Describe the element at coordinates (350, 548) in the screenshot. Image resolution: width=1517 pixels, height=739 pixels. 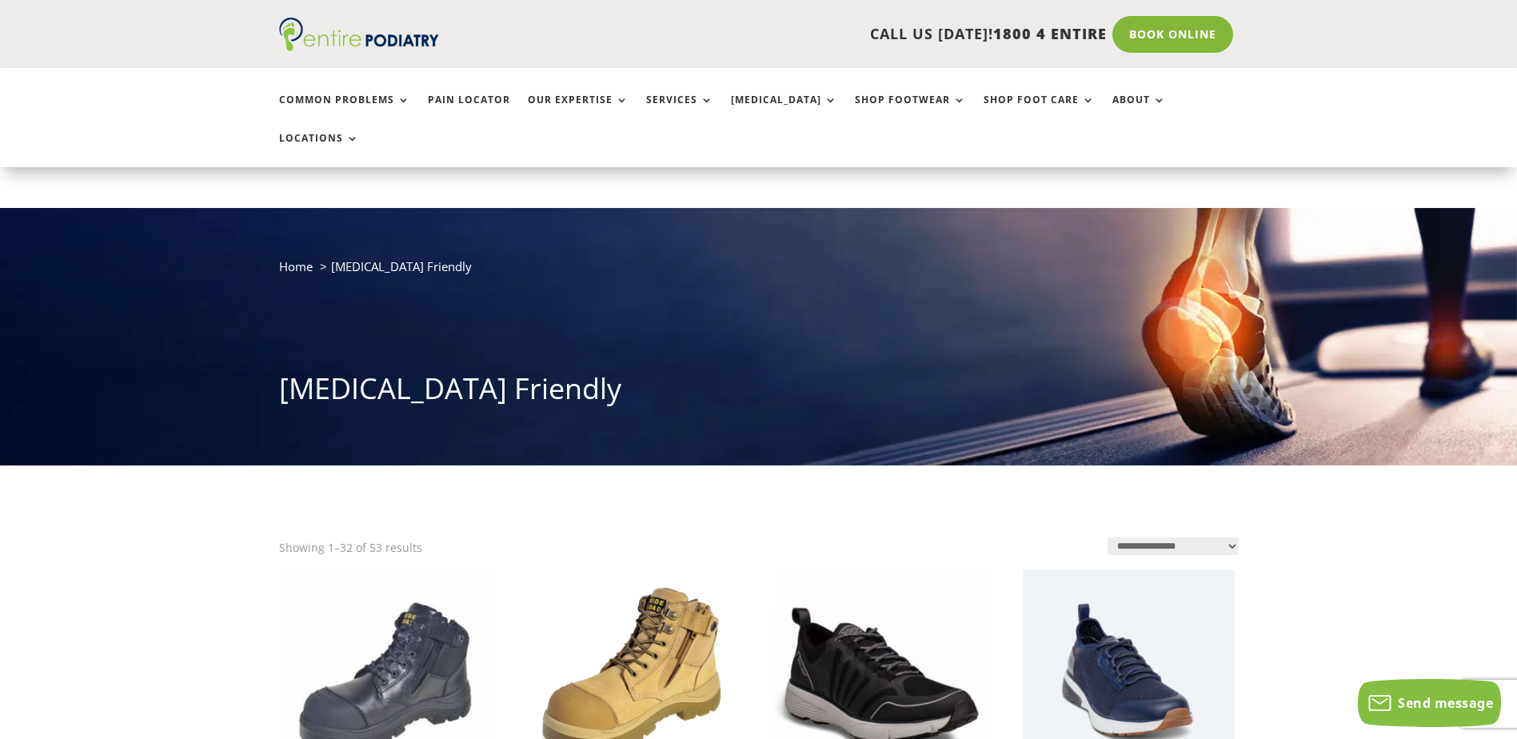
I see `p: Showing 1–32 of 53 results` at that location.